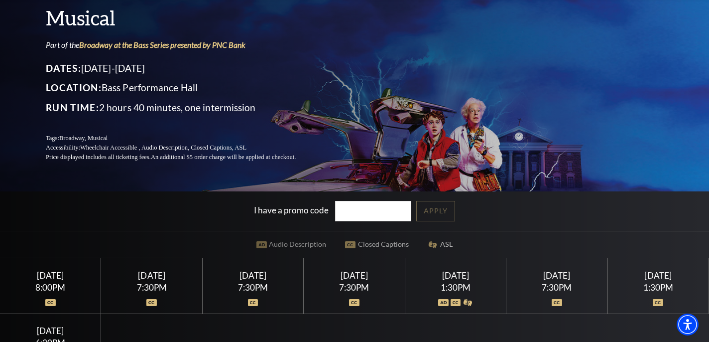 The height and width of the screenshot is (342, 709). Describe the element at coordinates (183, 147) in the screenshot. I see `p: Accessibility:` at that location.